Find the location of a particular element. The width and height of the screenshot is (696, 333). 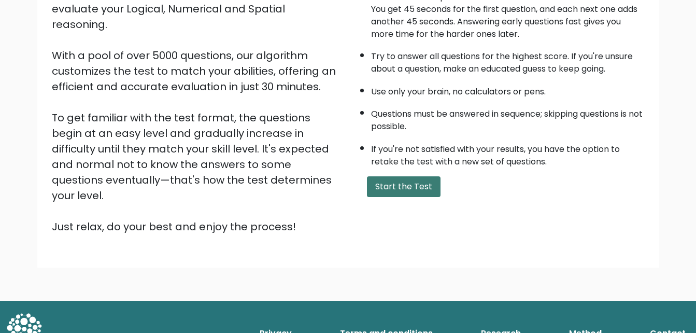

li: If you're not satisfied with your results, you have the option to retake the test with a new set ... is located at coordinates (508, 153).